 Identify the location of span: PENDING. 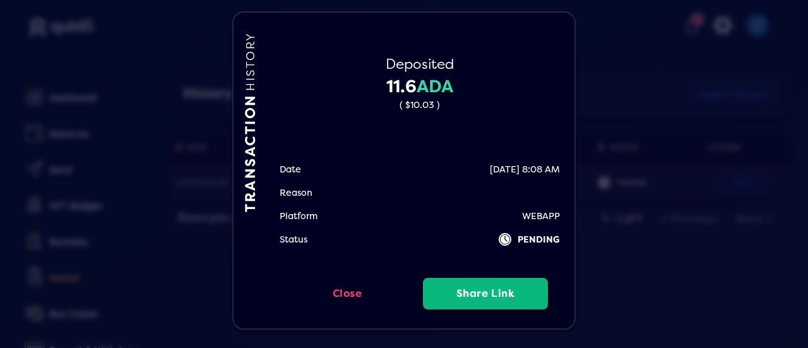
(538, 239).